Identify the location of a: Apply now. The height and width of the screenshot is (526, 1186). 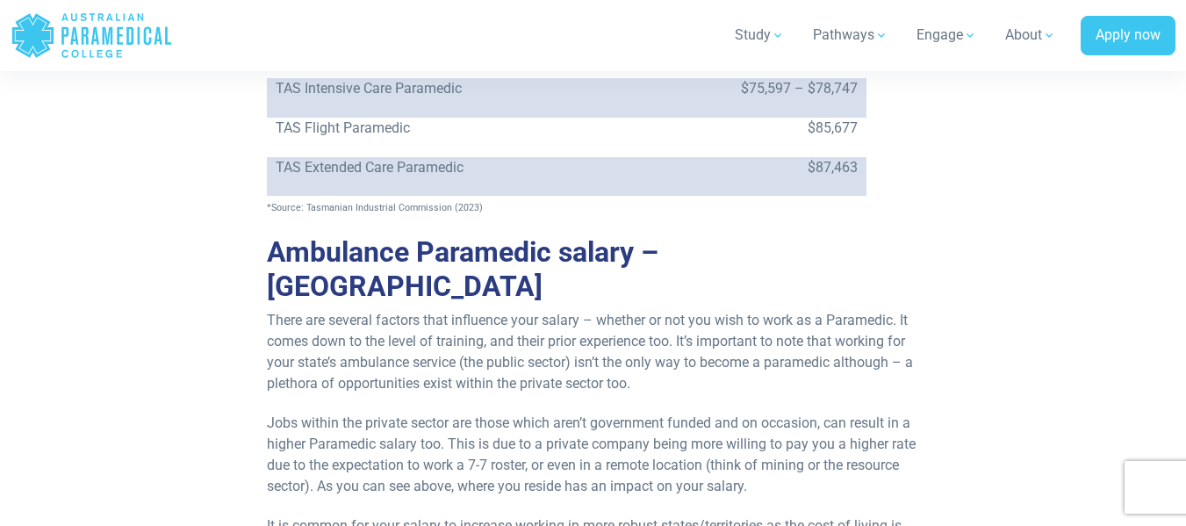
(1128, 36).